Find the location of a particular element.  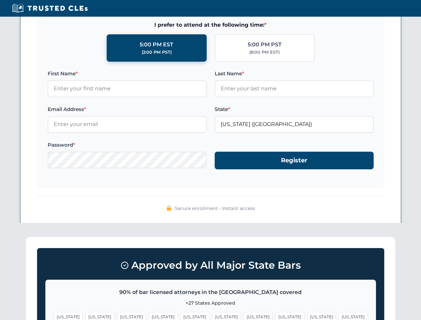

input: Florida (FL) is located at coordinates (294, 124).